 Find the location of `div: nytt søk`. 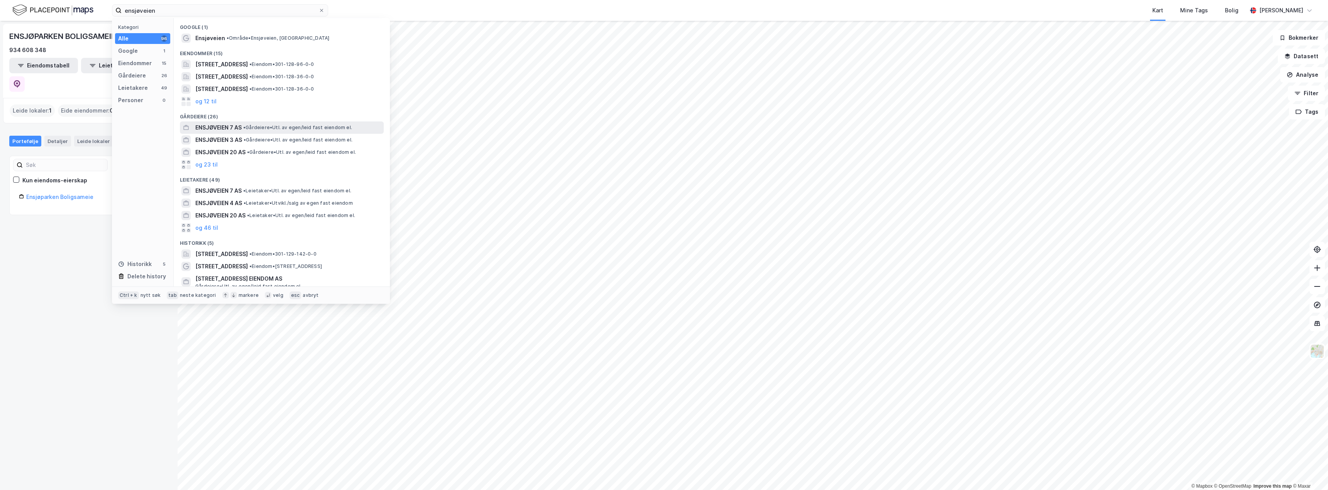

div: nytt søk is located at coordinates (151, 296).